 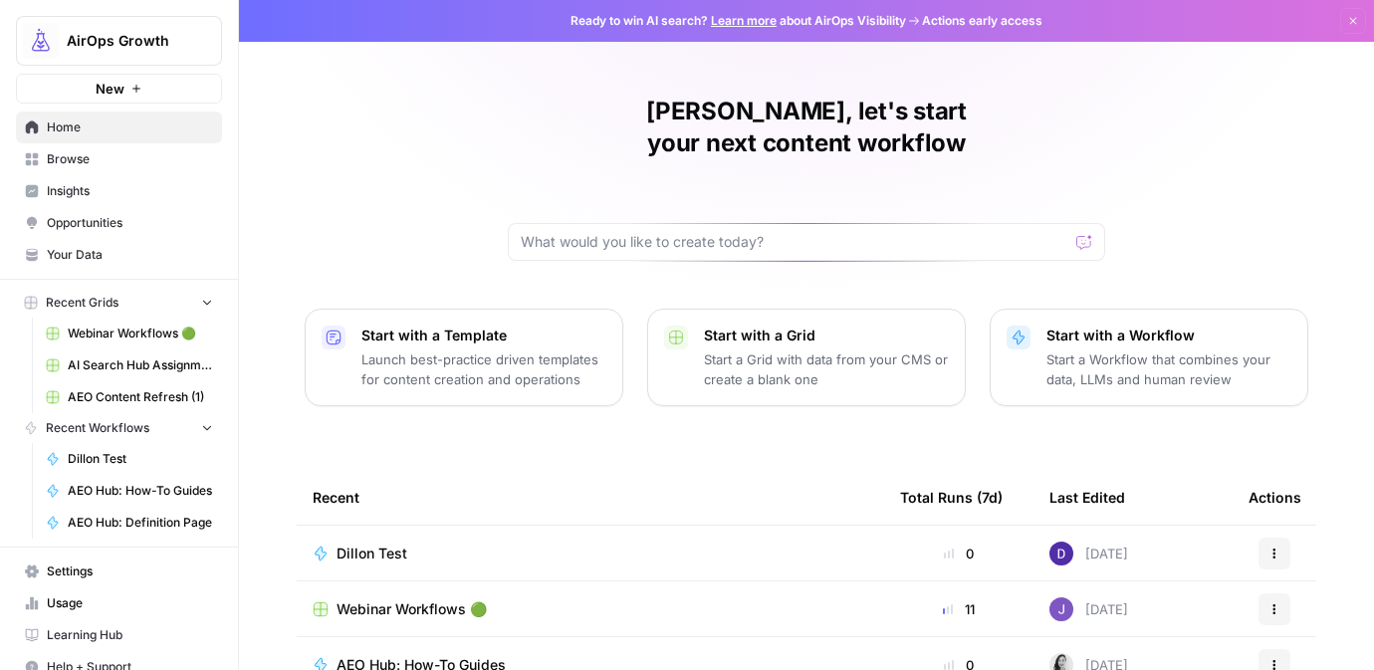 What do you see at coordinates (959, 554) in the screenshot?
I see `div: 0` at bounding box center [959, 554].